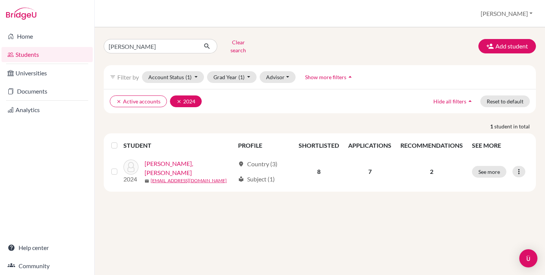 Image resolution: width=545 pixels, height=275 pixels. What do you see at coordinates (319, 145) in the screenshot?
I see `th: SHORTLISTED` at bounding box center [319, 145].